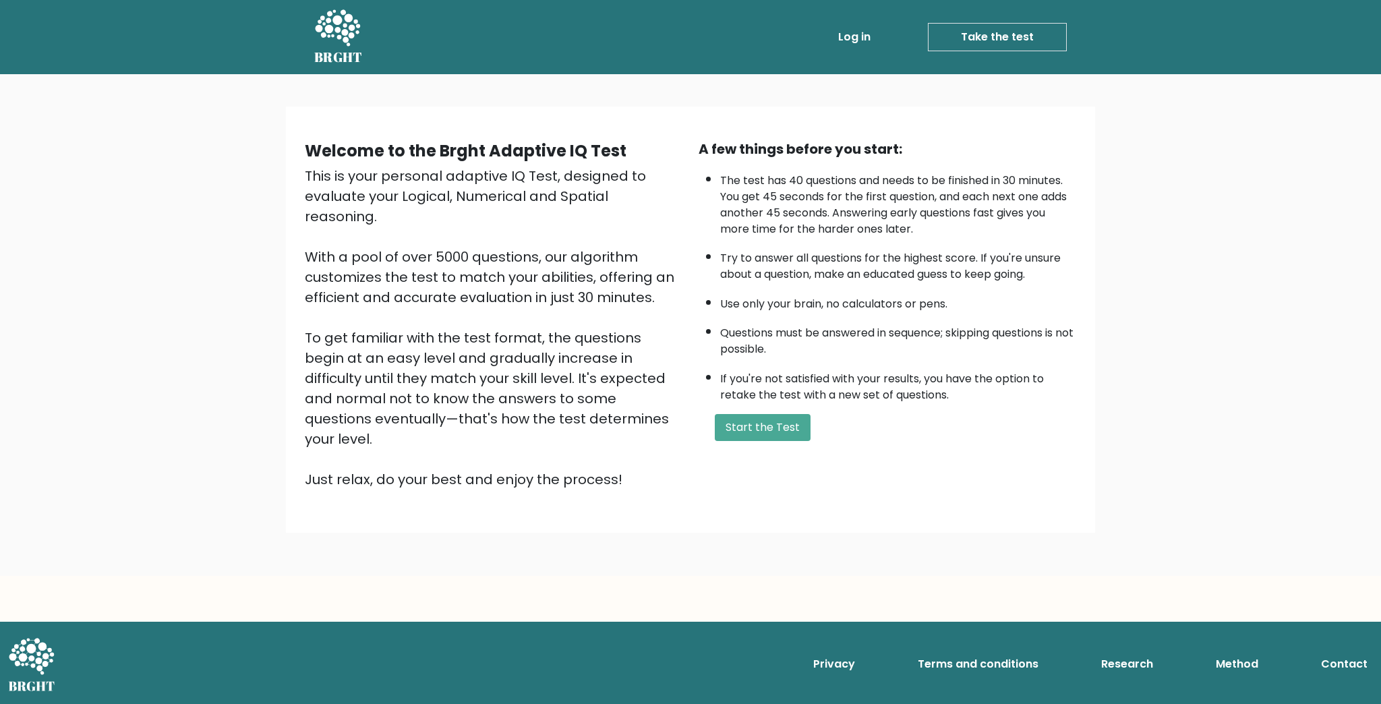 The image size is (1381, 704). I want to click on a: Log in, so click(854, 37).